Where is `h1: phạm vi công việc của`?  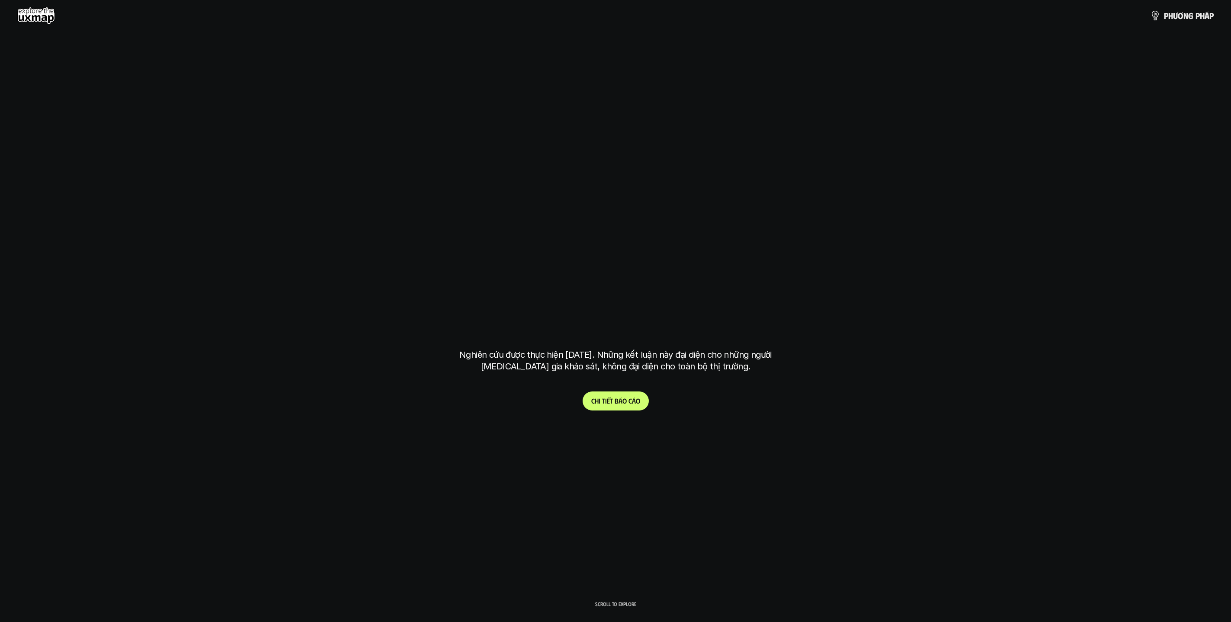
h1: phạm vi công việc của is located at coordinates (615, 244).